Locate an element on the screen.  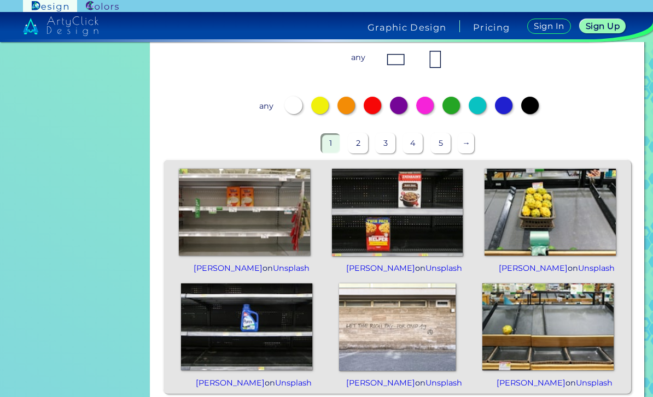
a: Sign In is located at coordinates (549, 26).